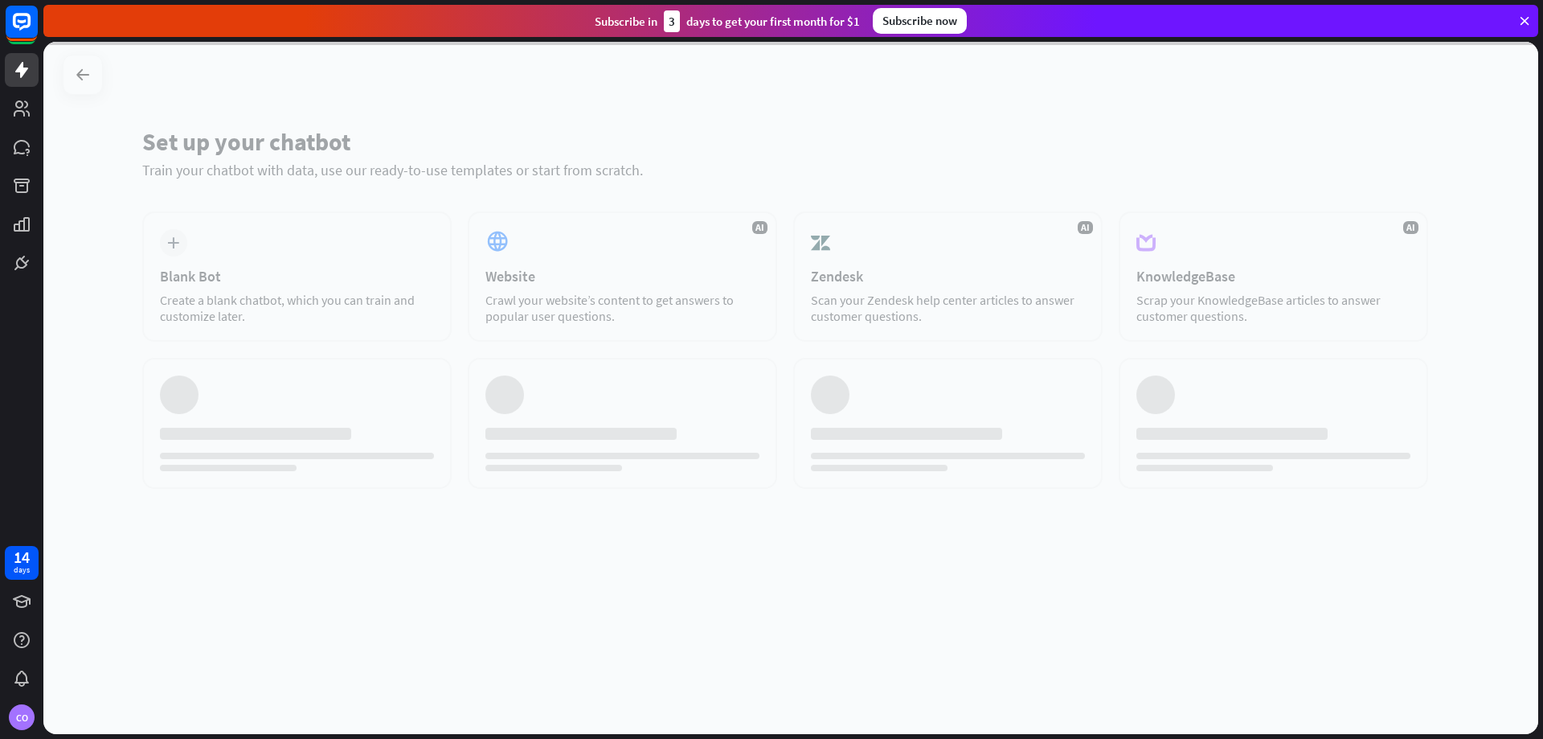 The width and height of the screenshot is (1543, 739). Describe the element at coordinates (727, 21) in the screenshot. I see `div: Subscribe in days to get your first month for $1` at that location.